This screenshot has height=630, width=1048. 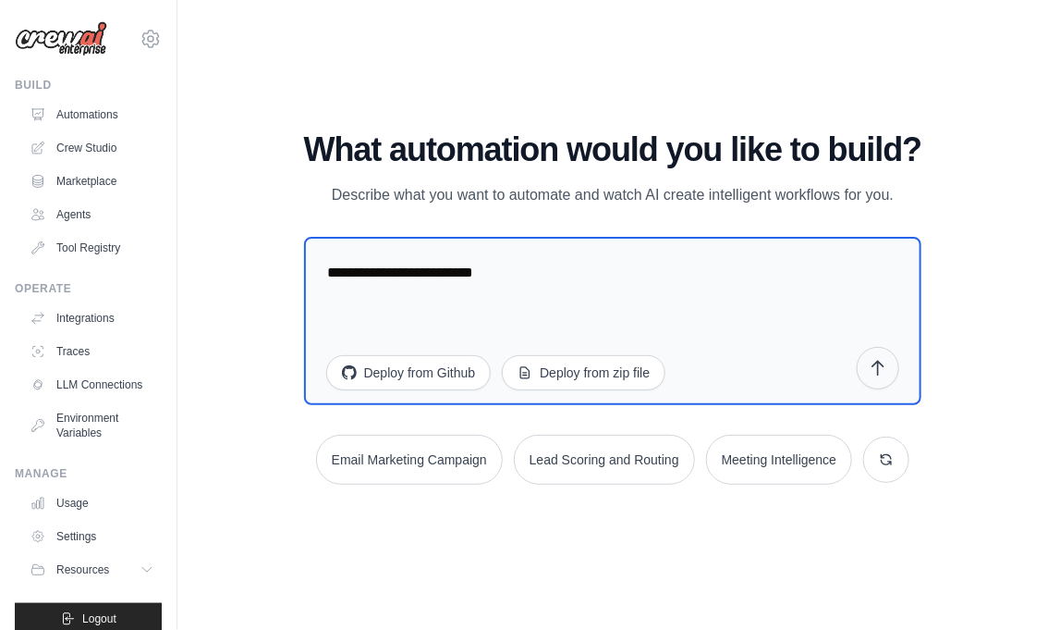 What do you see at coordinates (92, 570) in the screenshot?
I see `button: Resources` at bounding box center [92, 570].